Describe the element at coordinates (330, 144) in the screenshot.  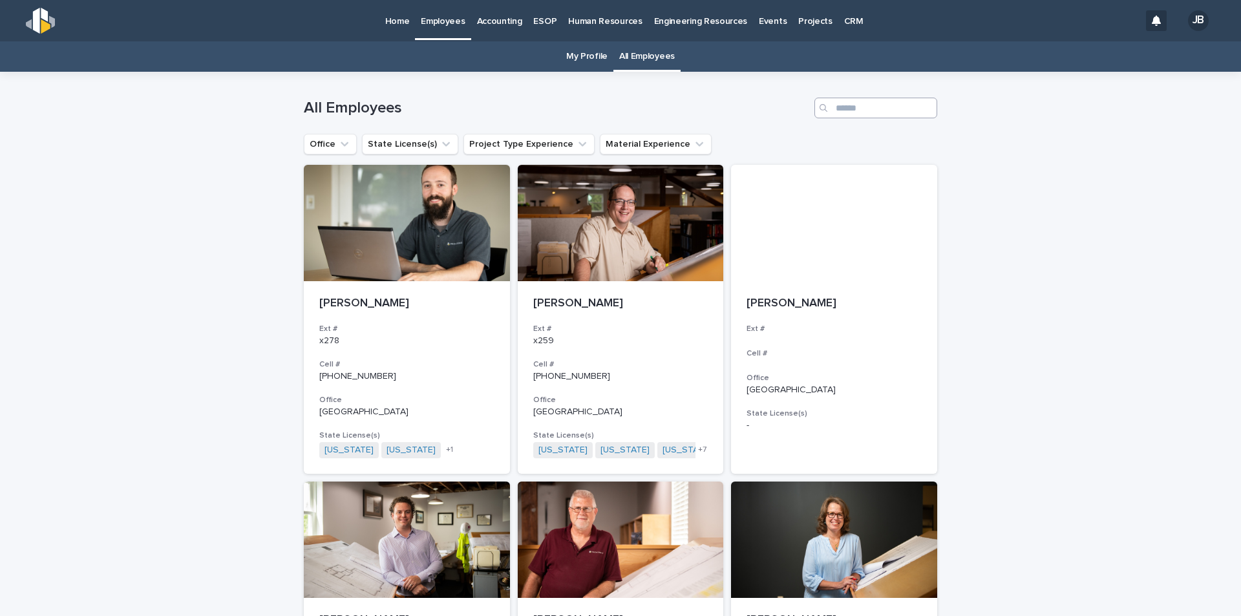
I see `button: Office` at that location.